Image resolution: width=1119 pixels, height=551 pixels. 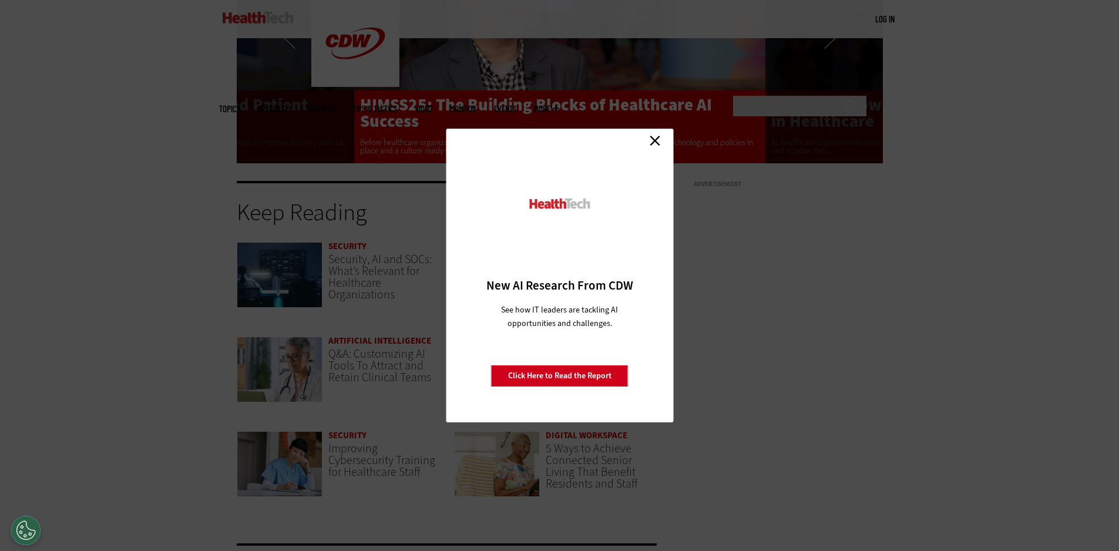 I want to click on div: Cookies Settings, so click(x=26, y=531).